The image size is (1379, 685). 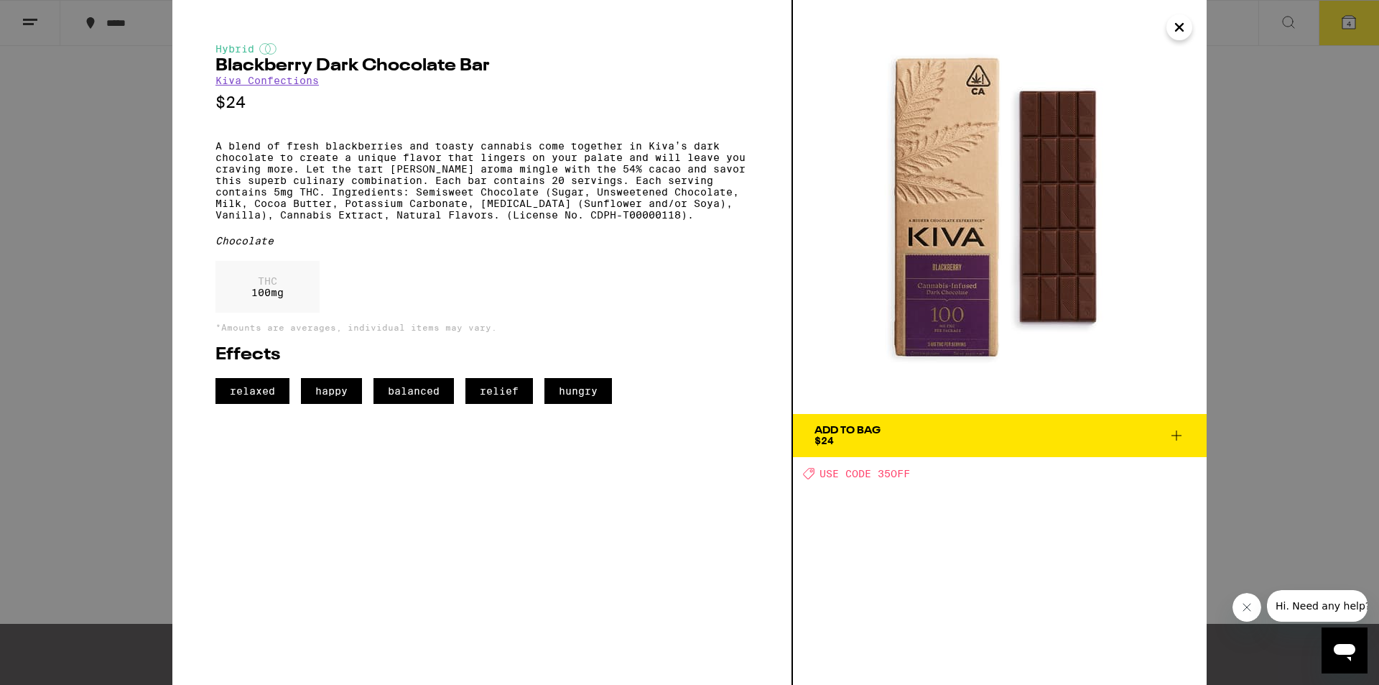 What do you see at coordinates (1179, 27) in the screenshot?
I see `button: Close` at bounding box center [1179, 27].